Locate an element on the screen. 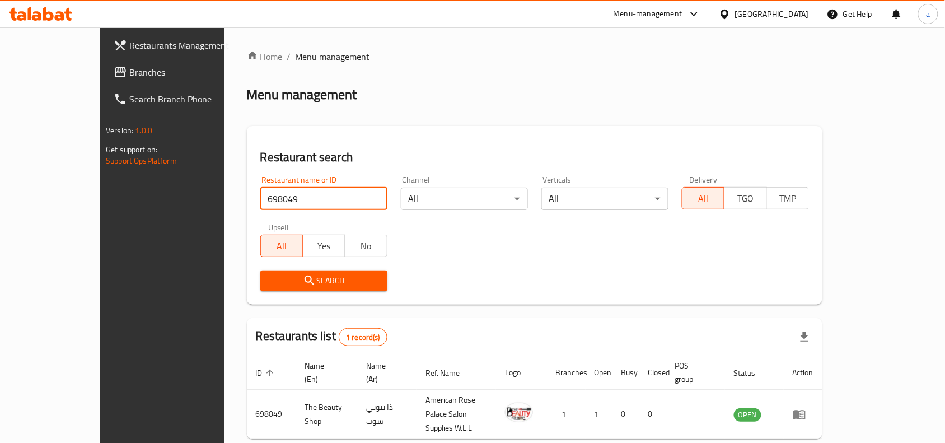 Image resolution: width=945 pixels, height=443 pixels. label: Upsell is located at coordinates (278, 227).